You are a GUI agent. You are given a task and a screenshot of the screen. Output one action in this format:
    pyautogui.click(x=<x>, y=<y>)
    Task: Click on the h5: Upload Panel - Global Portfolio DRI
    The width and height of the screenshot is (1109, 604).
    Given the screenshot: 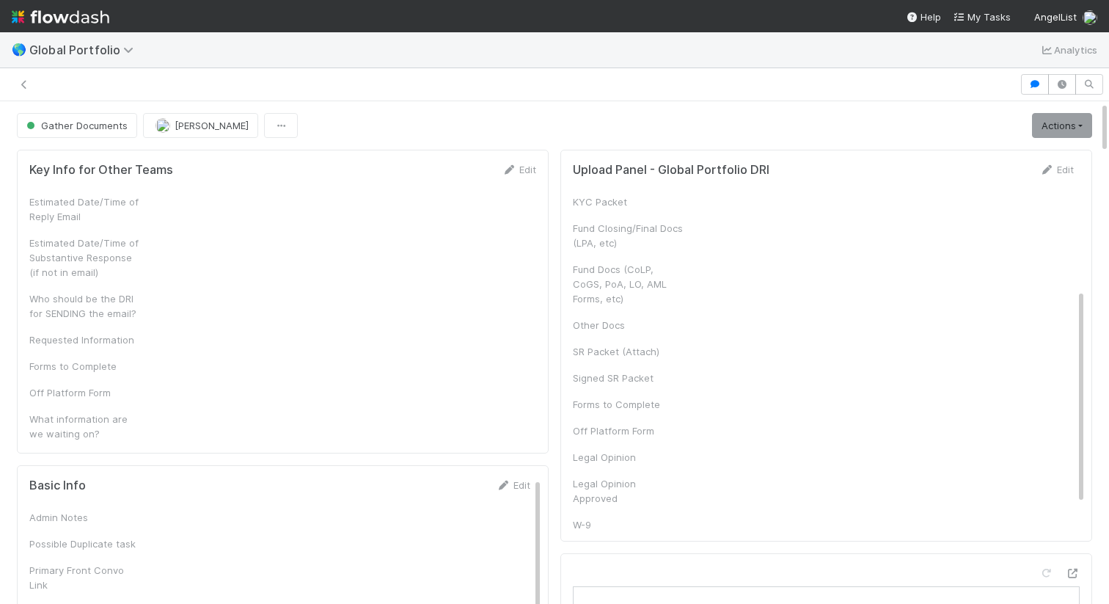 What is the action you would take?
    pyautogui.click(x=671, y=170)
    